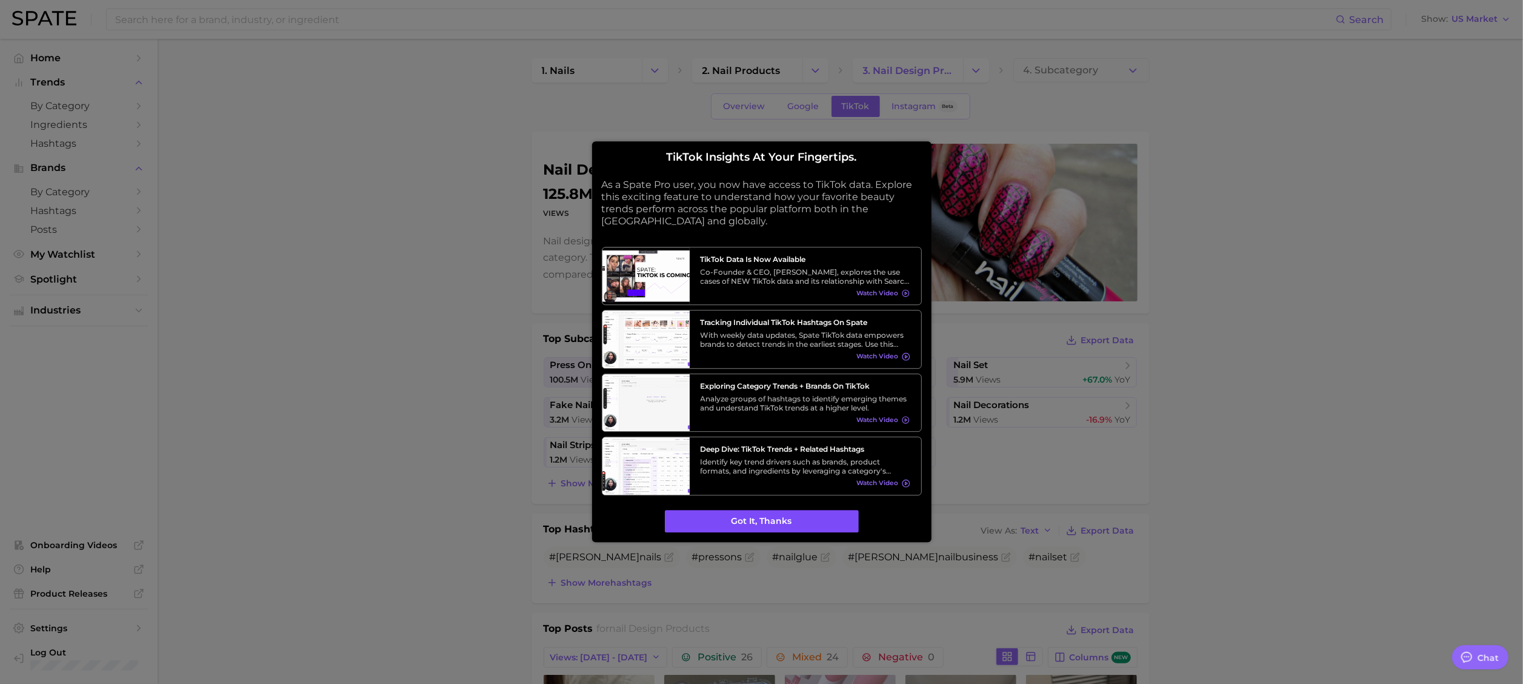 This screenshot has width=1523, height=684. What do you see at coordinates (762, 402) in the screenshot?
I see `a: Exploring Category Trends + Brands on TikTokAnalyze groups of hashtags to identify emerging theme...` at bounding box center [762, 402].